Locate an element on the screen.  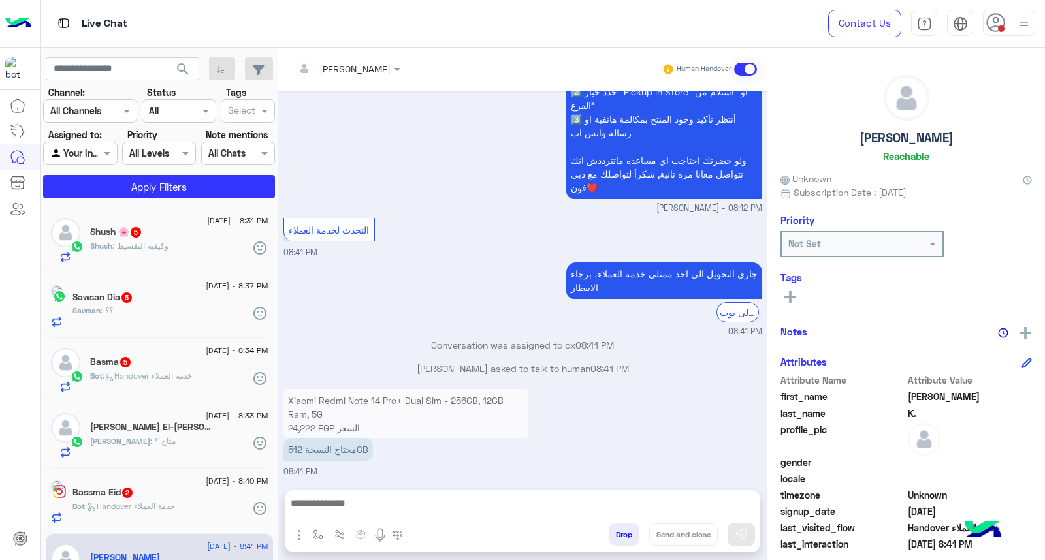
button: search is located at coordinates (183, 71).